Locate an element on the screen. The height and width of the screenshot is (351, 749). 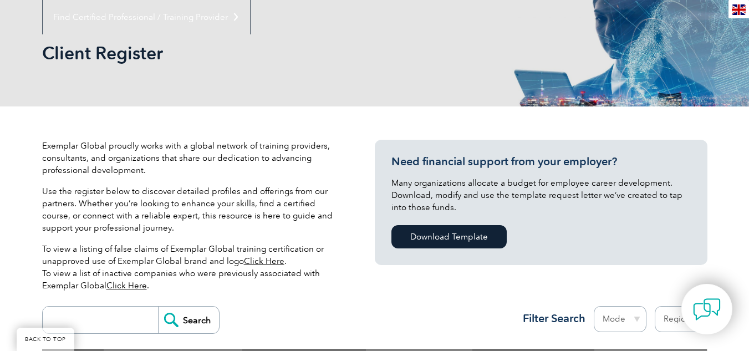
p: Many organizations allocate a budget for employee career development. Download, modify and use th... is located at coordinates (541, 195).